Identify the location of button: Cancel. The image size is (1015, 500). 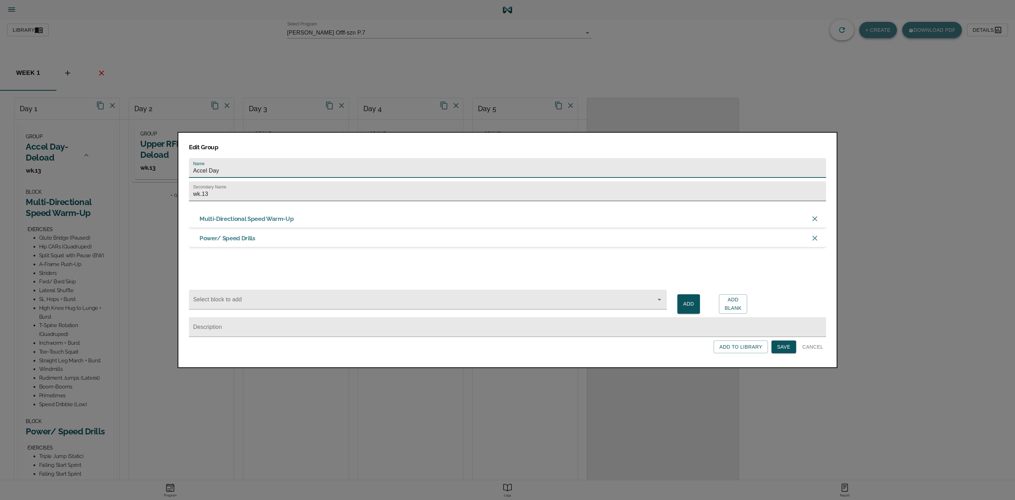
(813, 347).